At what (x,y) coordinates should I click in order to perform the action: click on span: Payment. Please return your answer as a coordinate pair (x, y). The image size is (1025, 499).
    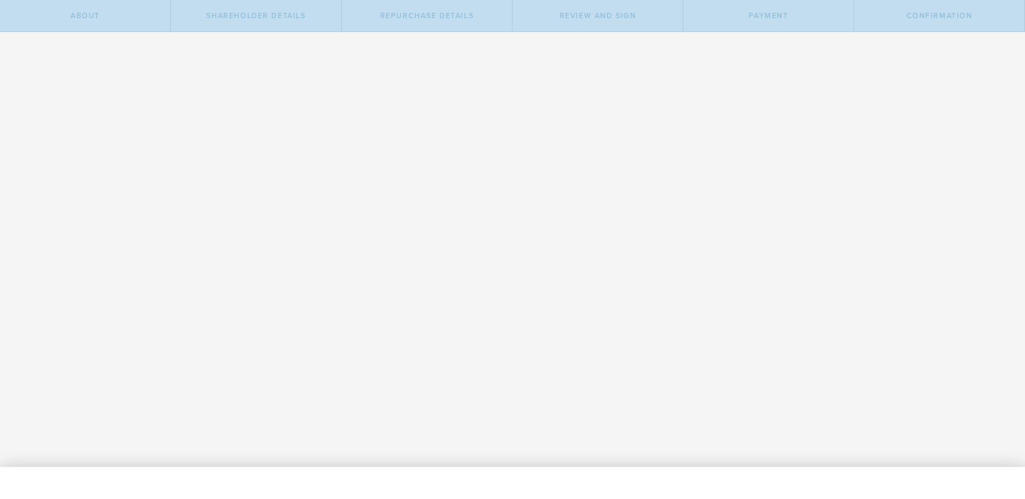
    Looking at the image, I should click on (768, 15).